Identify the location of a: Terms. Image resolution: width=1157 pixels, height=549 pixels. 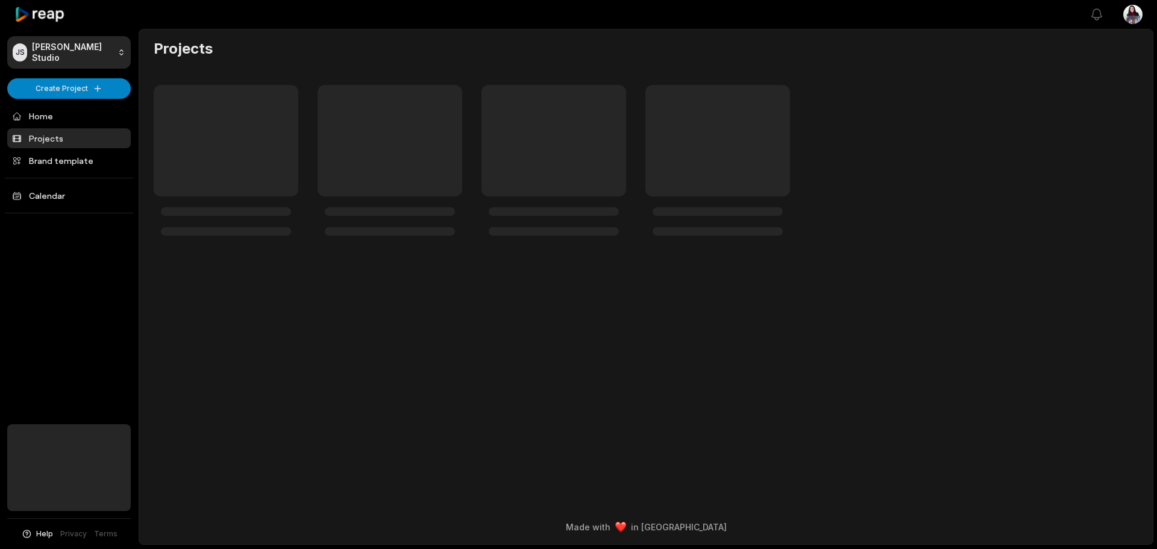
(105, 534).